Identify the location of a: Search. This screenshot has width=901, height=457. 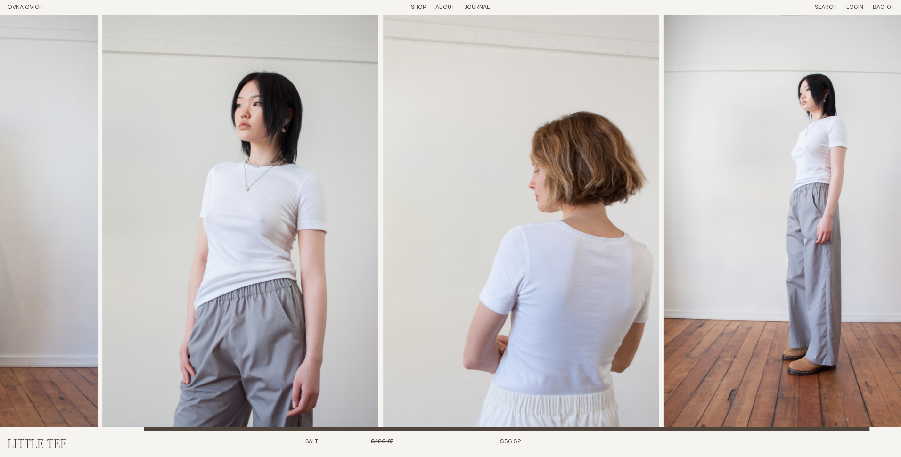
(826, 7).